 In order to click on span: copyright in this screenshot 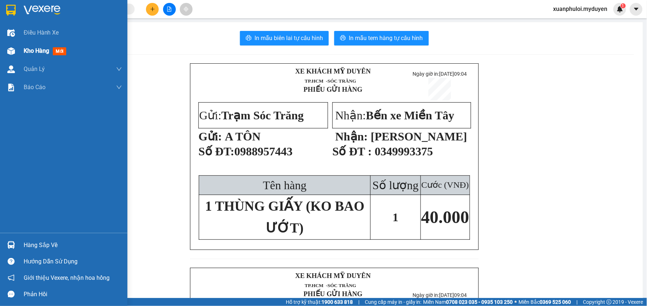, I will do `click(609, 302)`.